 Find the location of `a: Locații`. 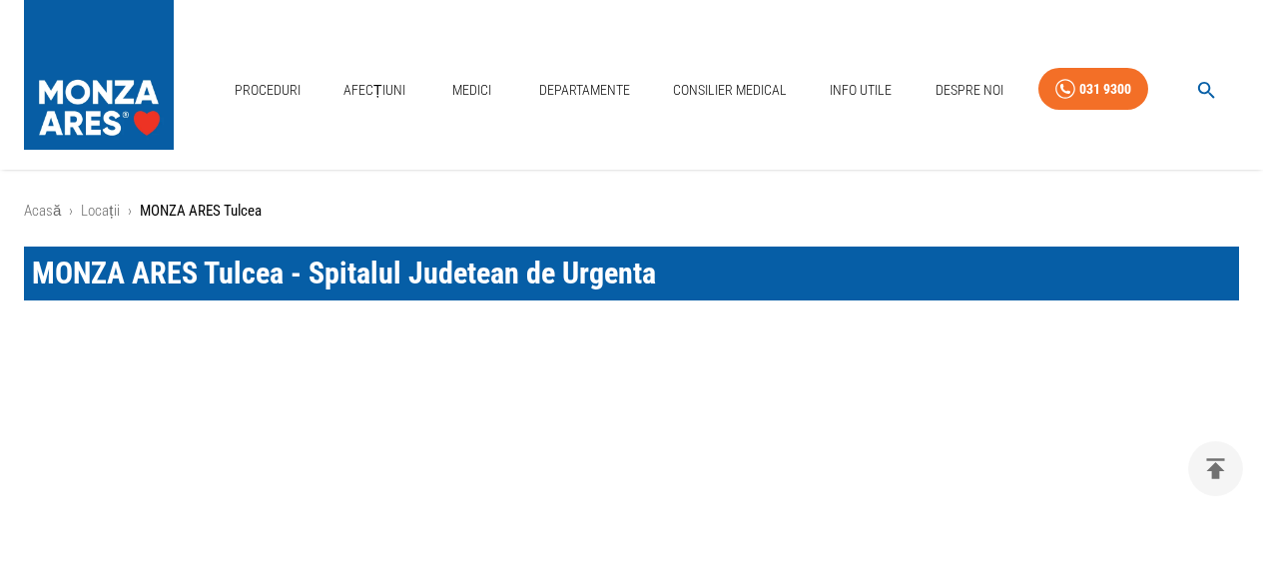

a: Locații is located at coordinates (100, 211).